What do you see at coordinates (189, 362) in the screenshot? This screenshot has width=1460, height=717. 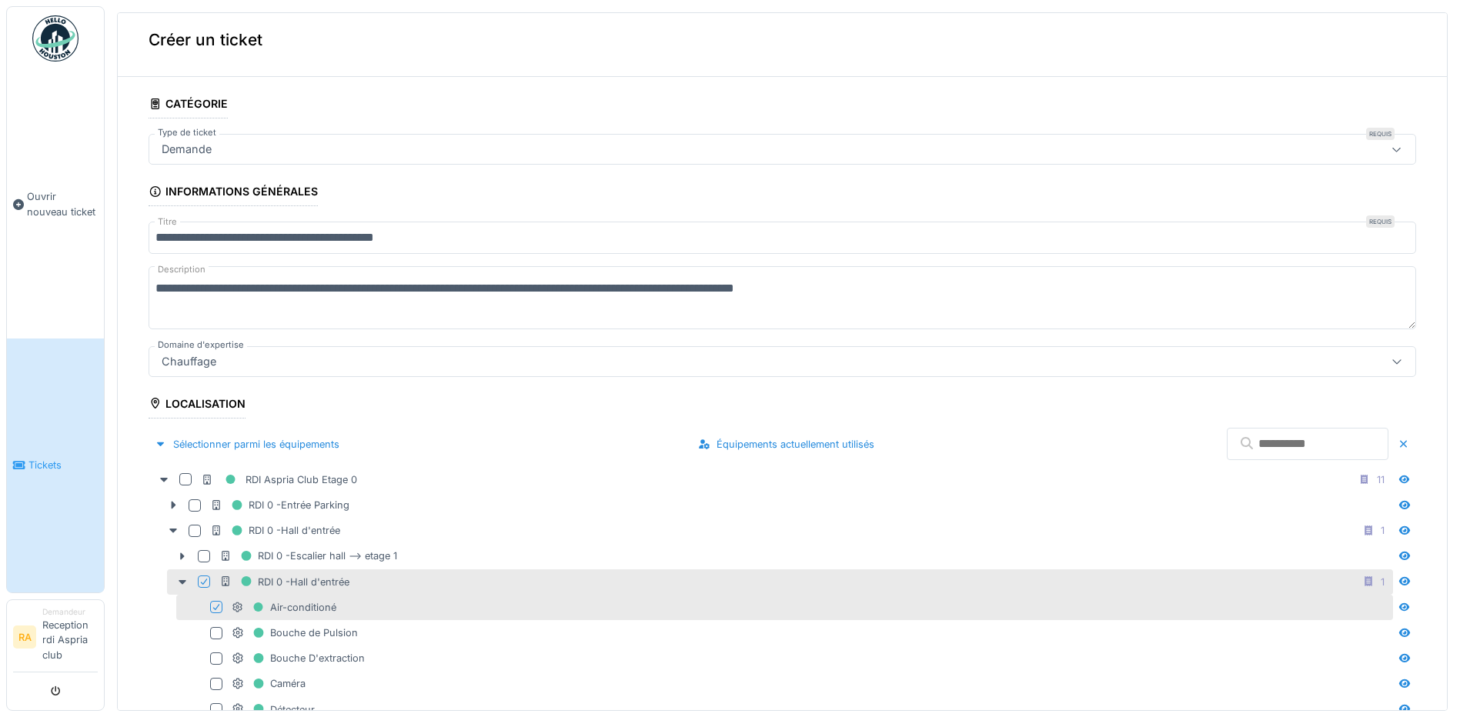 I see `div: Chauffage` at bounding box center [189, 362].